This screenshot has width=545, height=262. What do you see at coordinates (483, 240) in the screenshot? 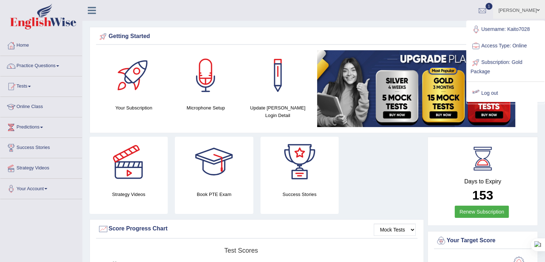
I see `div: Your Target Score` at bounding box center [483, 240].